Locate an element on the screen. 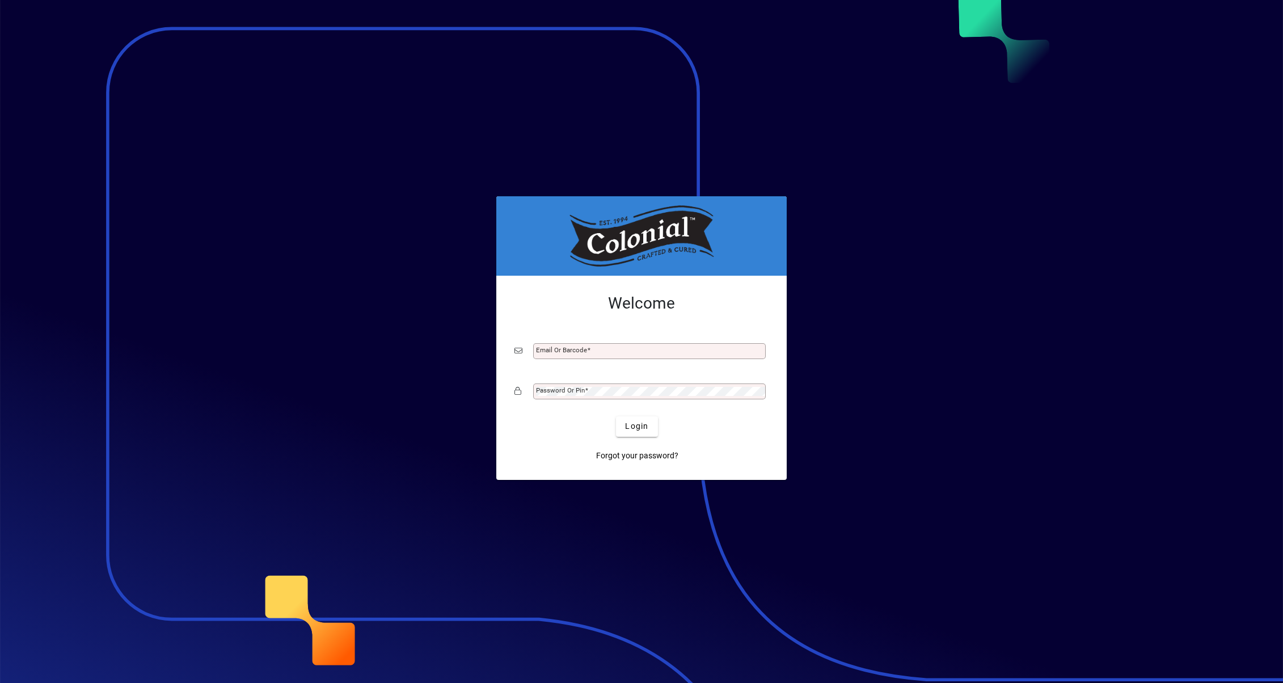 The image size is (1283, 683). h2: Welcome is located at coordinates (642, 304).